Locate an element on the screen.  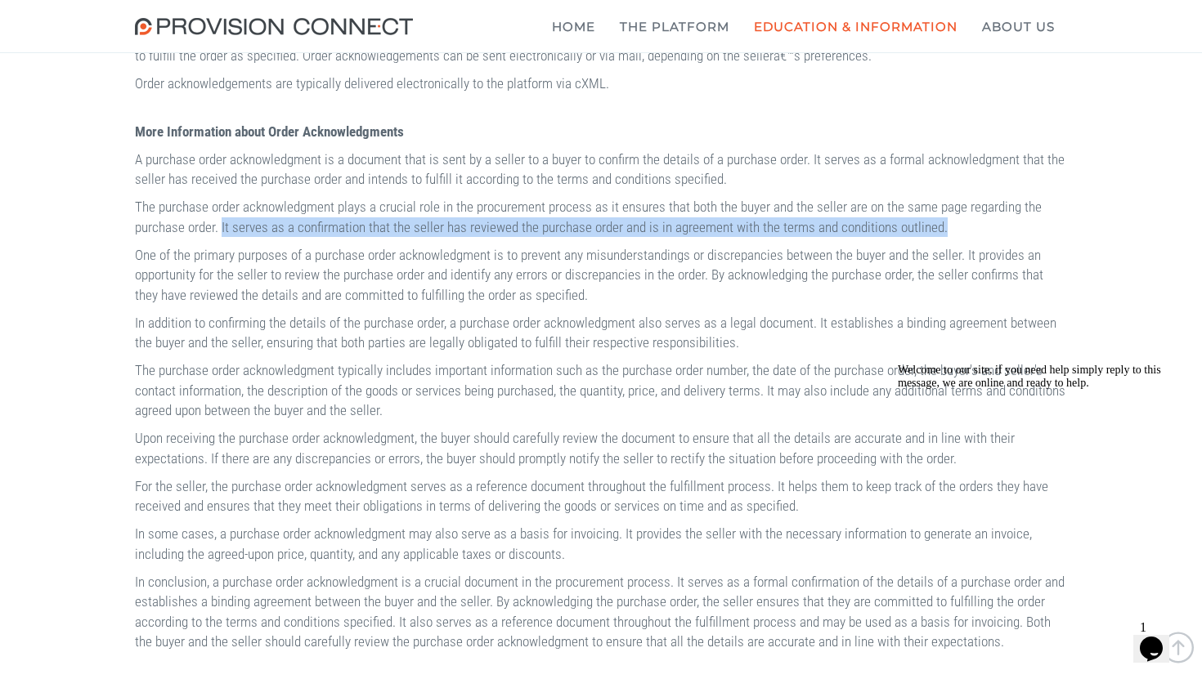
p: Upon receiving the purchase order acknowledgment, the buyer should carefully review the document ... is located at coordinates (601, 448).